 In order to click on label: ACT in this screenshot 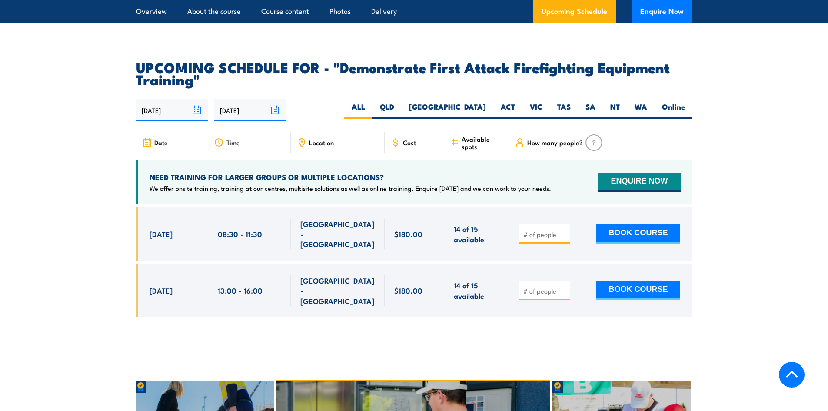, I will do `click(507, 110)`.